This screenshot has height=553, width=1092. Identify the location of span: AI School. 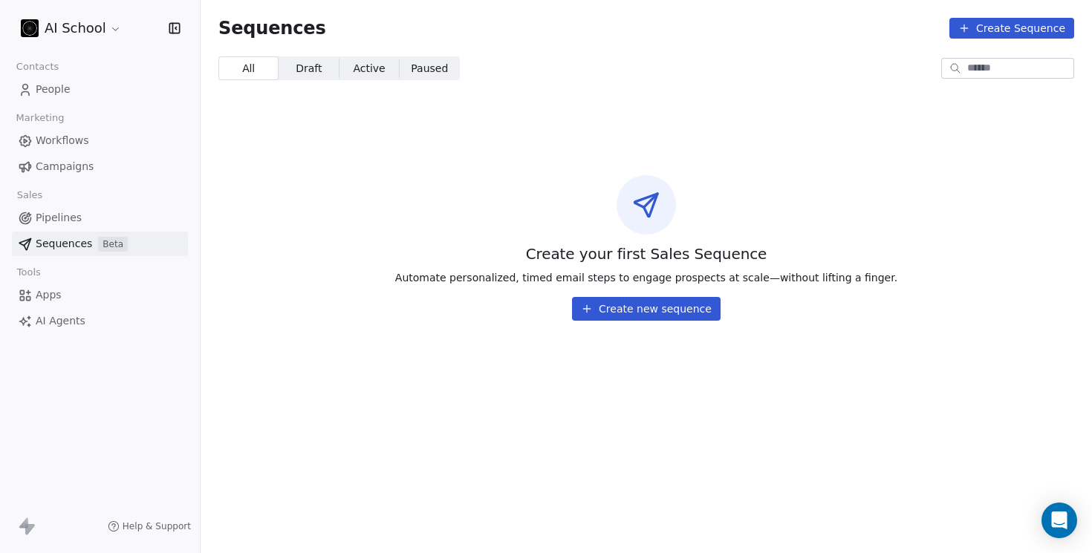
(75, 28).